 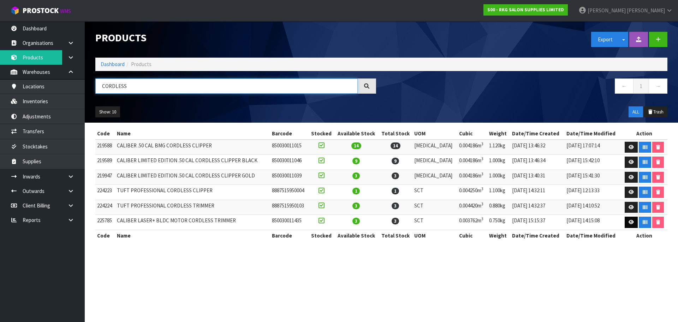 What do you see at coordinates (105, 207) in the screenshot?
I see `td: 224224` at bounding box center [105, 207].